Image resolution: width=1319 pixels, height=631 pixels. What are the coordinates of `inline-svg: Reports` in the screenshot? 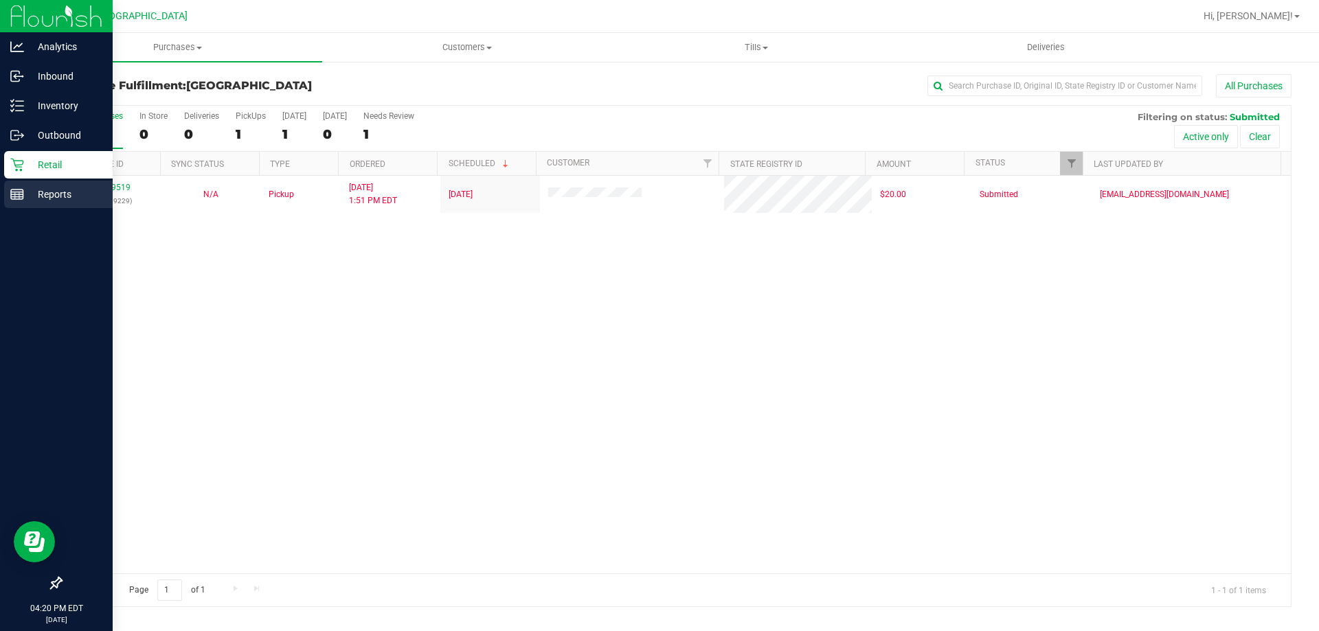 It's located at (17, 194).